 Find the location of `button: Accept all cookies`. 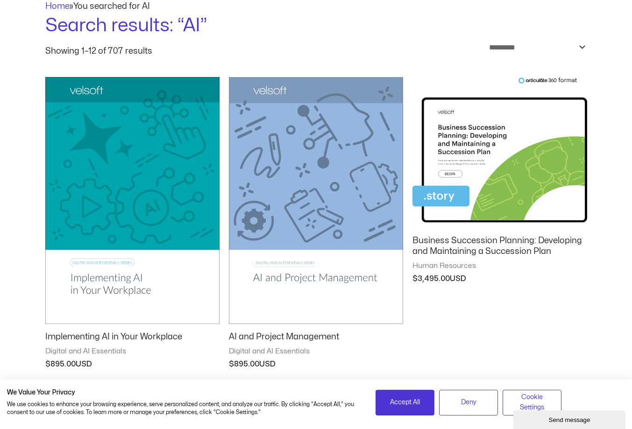

button: Accept all cookies is located at coordinates (405, 402).